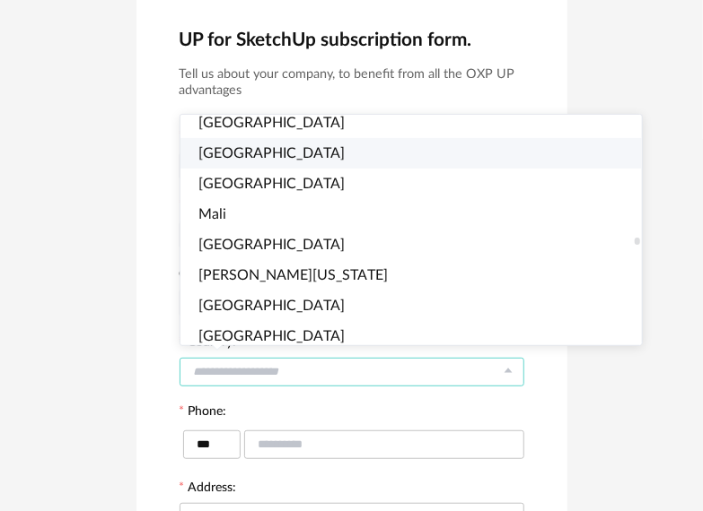 This screenshot has height=511, width=703. What do you see at coordinates (352, 83) in the screenshot?
I see `h3: Tell us about your company, to benefit from all the OXP UP advantages` at bounding box center [352, 83].